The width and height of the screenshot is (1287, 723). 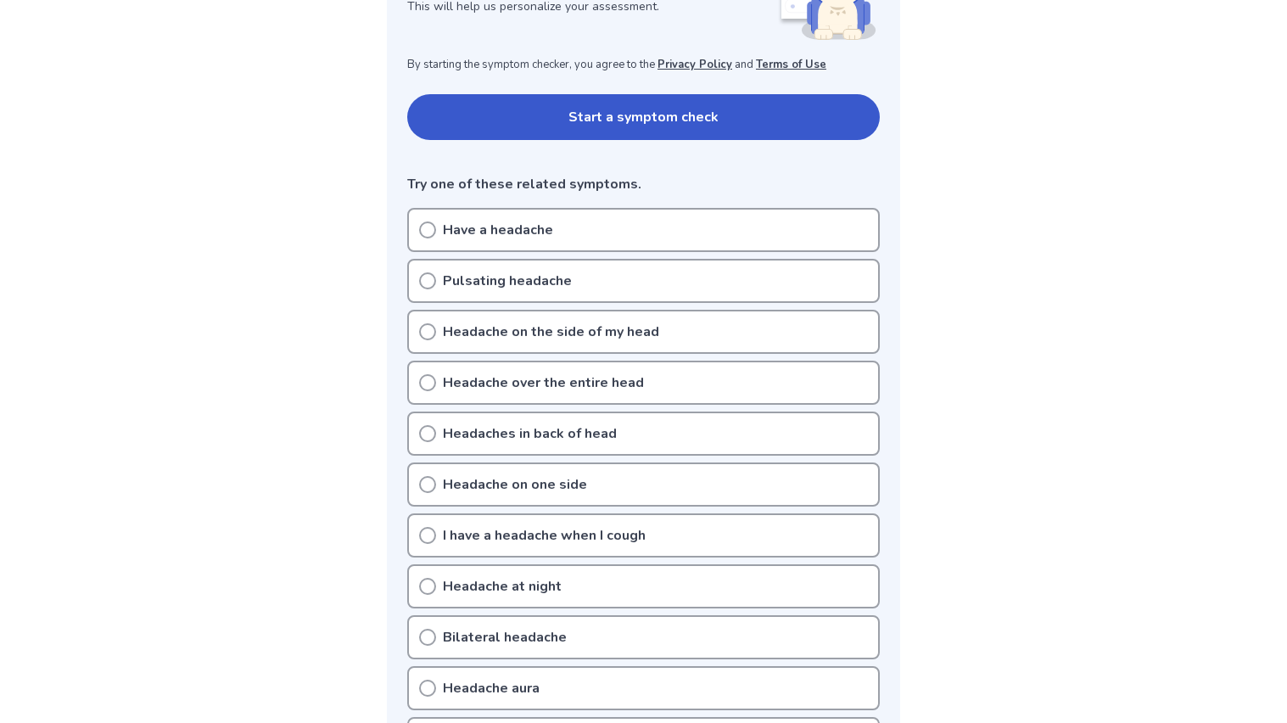 What do you see at coordinates (515, 484) in the screenshot?
I see `p: Headache on one side` at bounding box center [515, 484].